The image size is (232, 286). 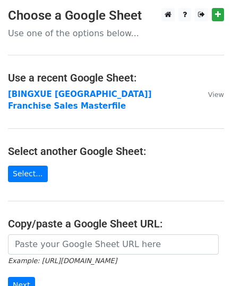 What do you see at coordinates (116, 78) in the screenshot?
I see `h4: Use a recent Google Sheet:` at bounding box center [116, 78].